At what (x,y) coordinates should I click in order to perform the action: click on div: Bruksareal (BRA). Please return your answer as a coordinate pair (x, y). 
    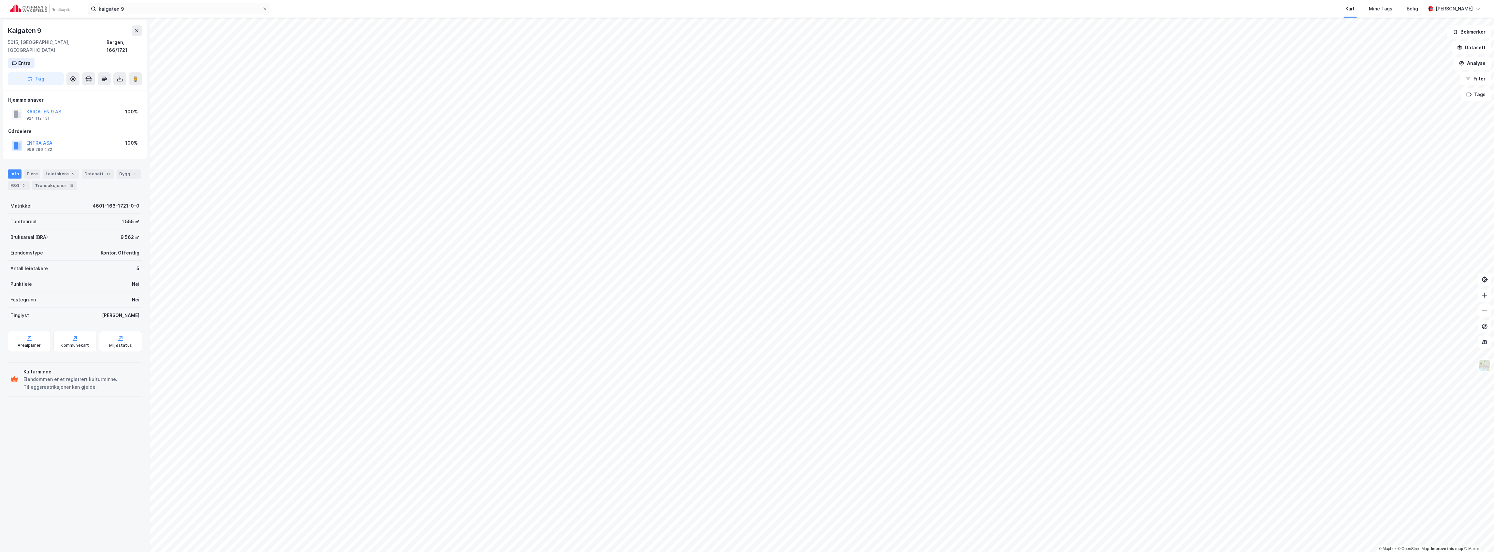
    Looking at the image, I should click on (29, 237).